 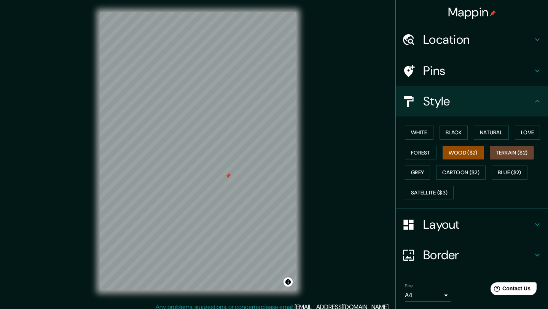 I want to click on div: A4, so click(x=428, y=295).